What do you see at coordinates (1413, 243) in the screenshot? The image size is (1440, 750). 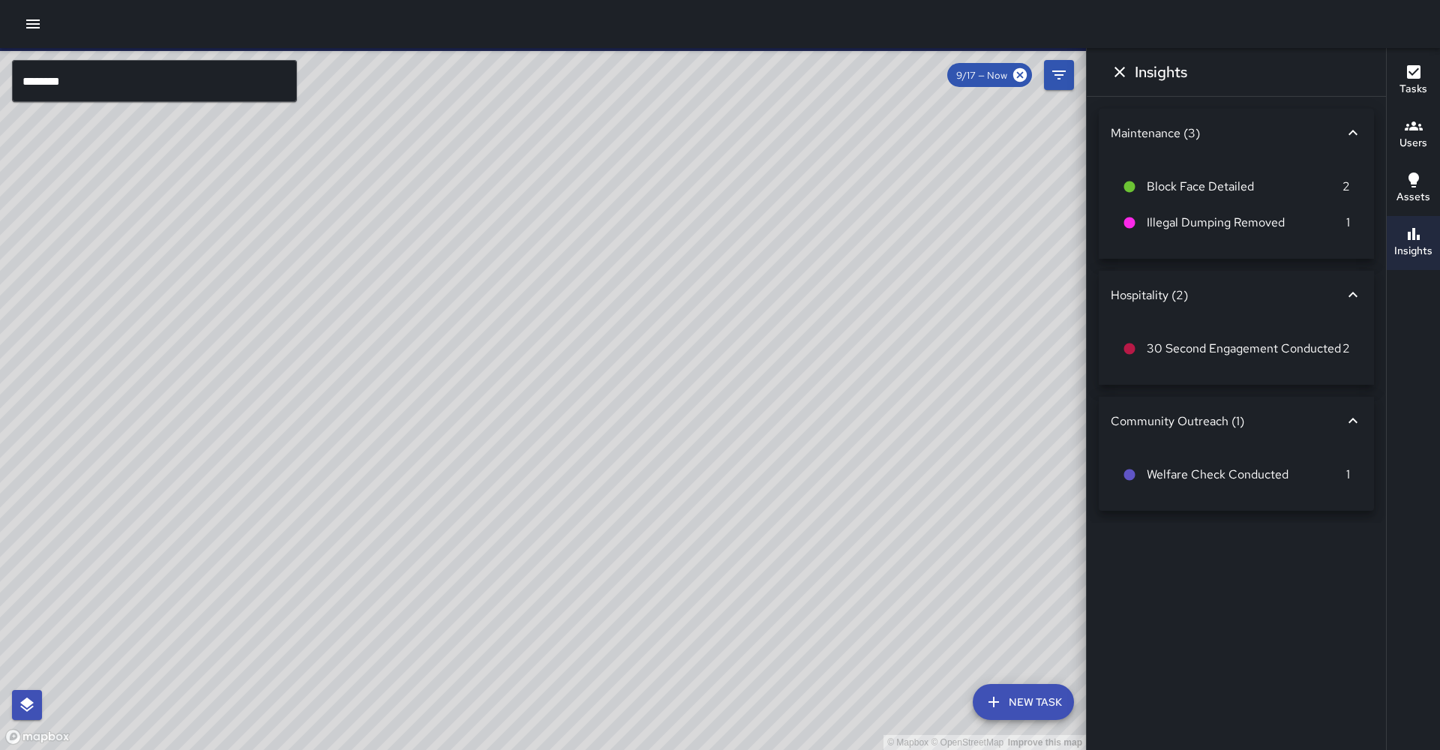 I see `button: Insights` at bounding box center [1413, 243].